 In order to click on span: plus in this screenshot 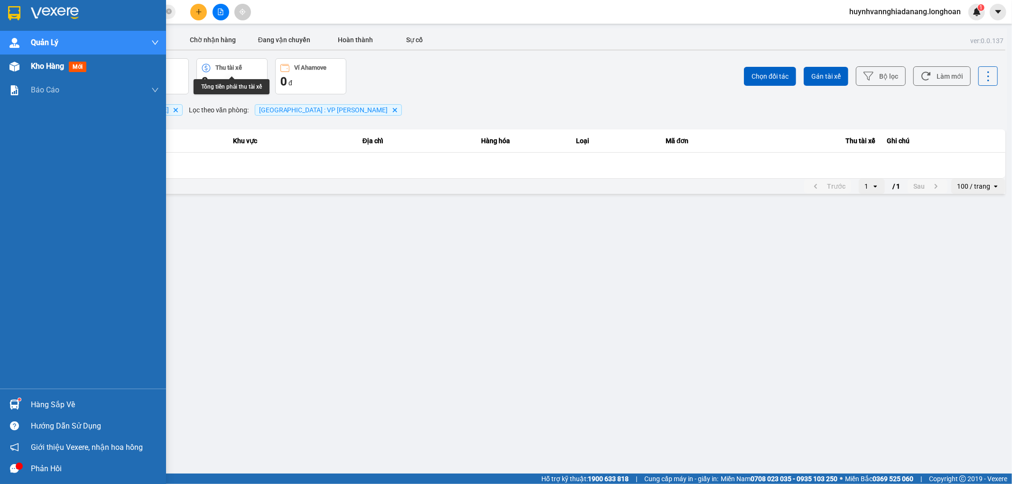, I will do `click(199, 12)`.